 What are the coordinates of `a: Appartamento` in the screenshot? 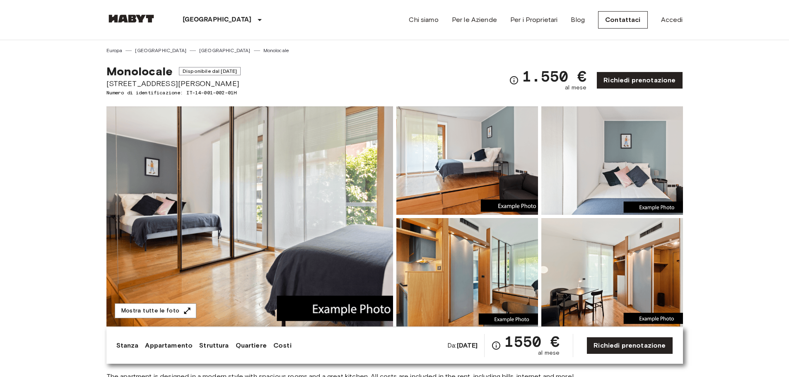 It's located at (168, 346).